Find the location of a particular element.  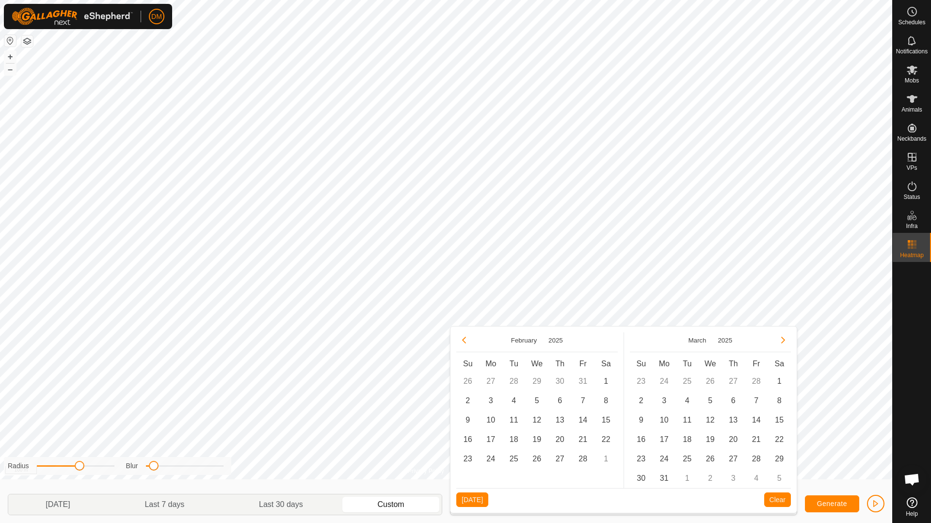

button: Choose Year is located at coordinates (556, 340).